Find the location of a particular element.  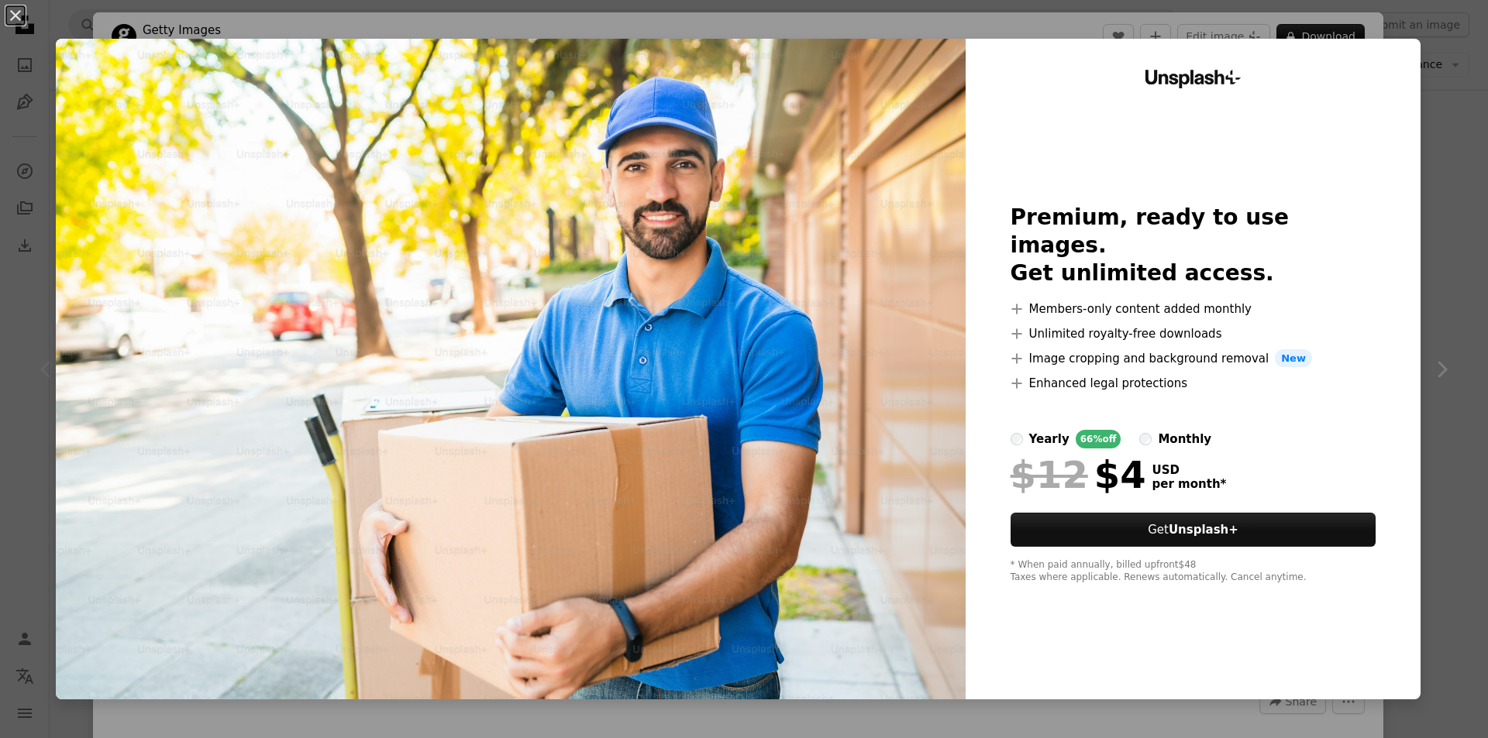

li: Enhanced legal protections is located at coordinates (1193, 384).